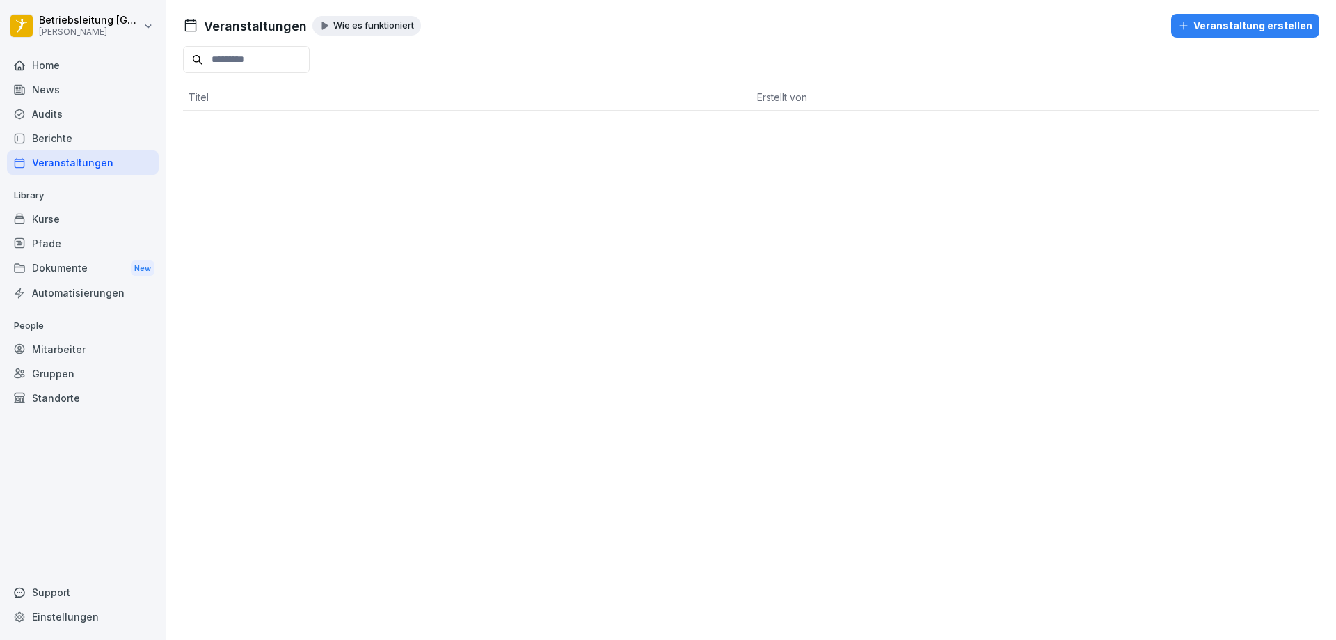 The height and width of the screenshot is (640, 1336). Describe the element at coordinates (83, 65) in the screenshot. I see `a: Home` at that location.